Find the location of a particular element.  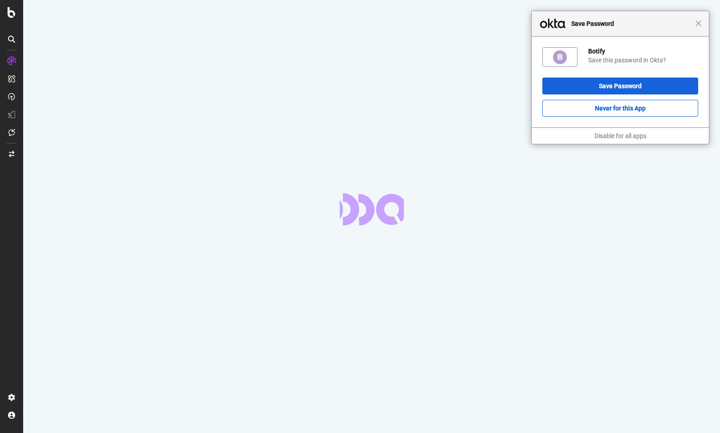

span: Close is located at coordinates (698, 23).